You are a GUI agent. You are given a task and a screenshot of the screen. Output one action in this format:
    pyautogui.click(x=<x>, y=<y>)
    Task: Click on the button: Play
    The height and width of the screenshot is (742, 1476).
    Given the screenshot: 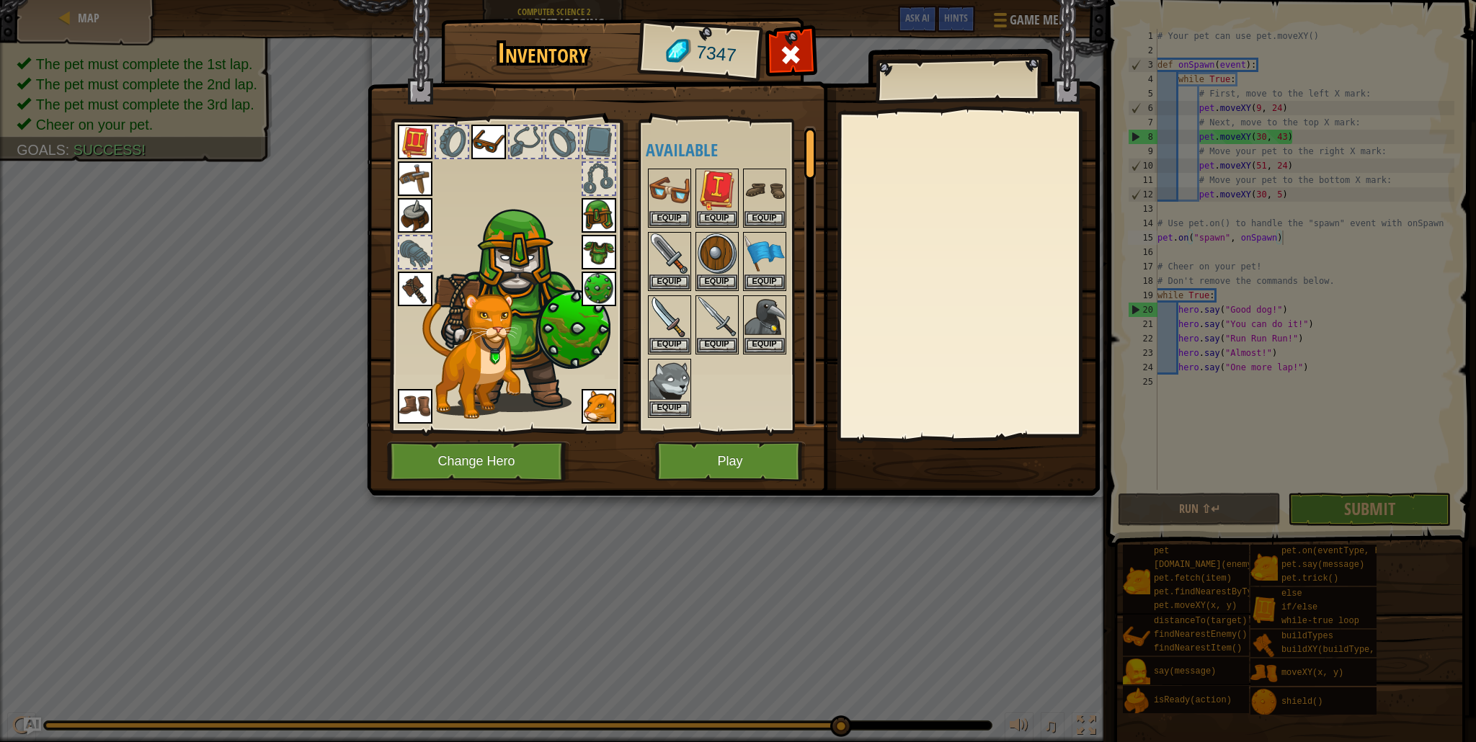 What is the action you would take?
    pyautogui.click(x=730, y=461)
    